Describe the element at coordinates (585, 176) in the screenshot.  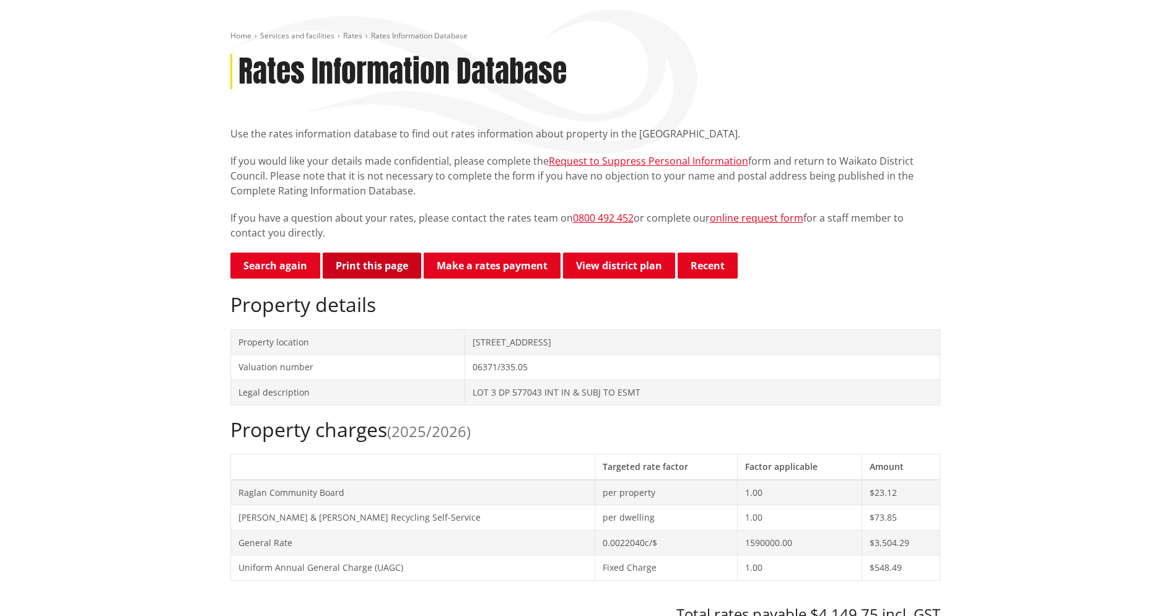
I see `p: If you would like your details made confidential, please complete the form and return to Waikato ...` at that location.